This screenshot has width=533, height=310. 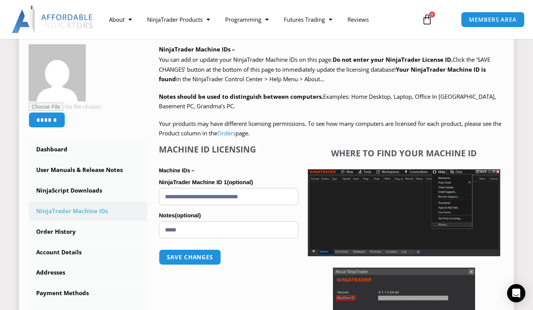 What do you see at coordinates (178, 19) in the screenshot?
I see `a: NinjaTrader Products` at bounding box center [178, 19].